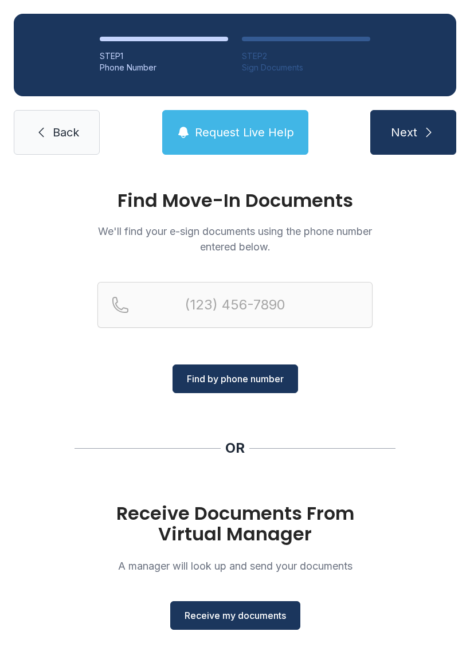 This screenshot has height=651, width=470. I want to click on span: Next, so click(404, 132).